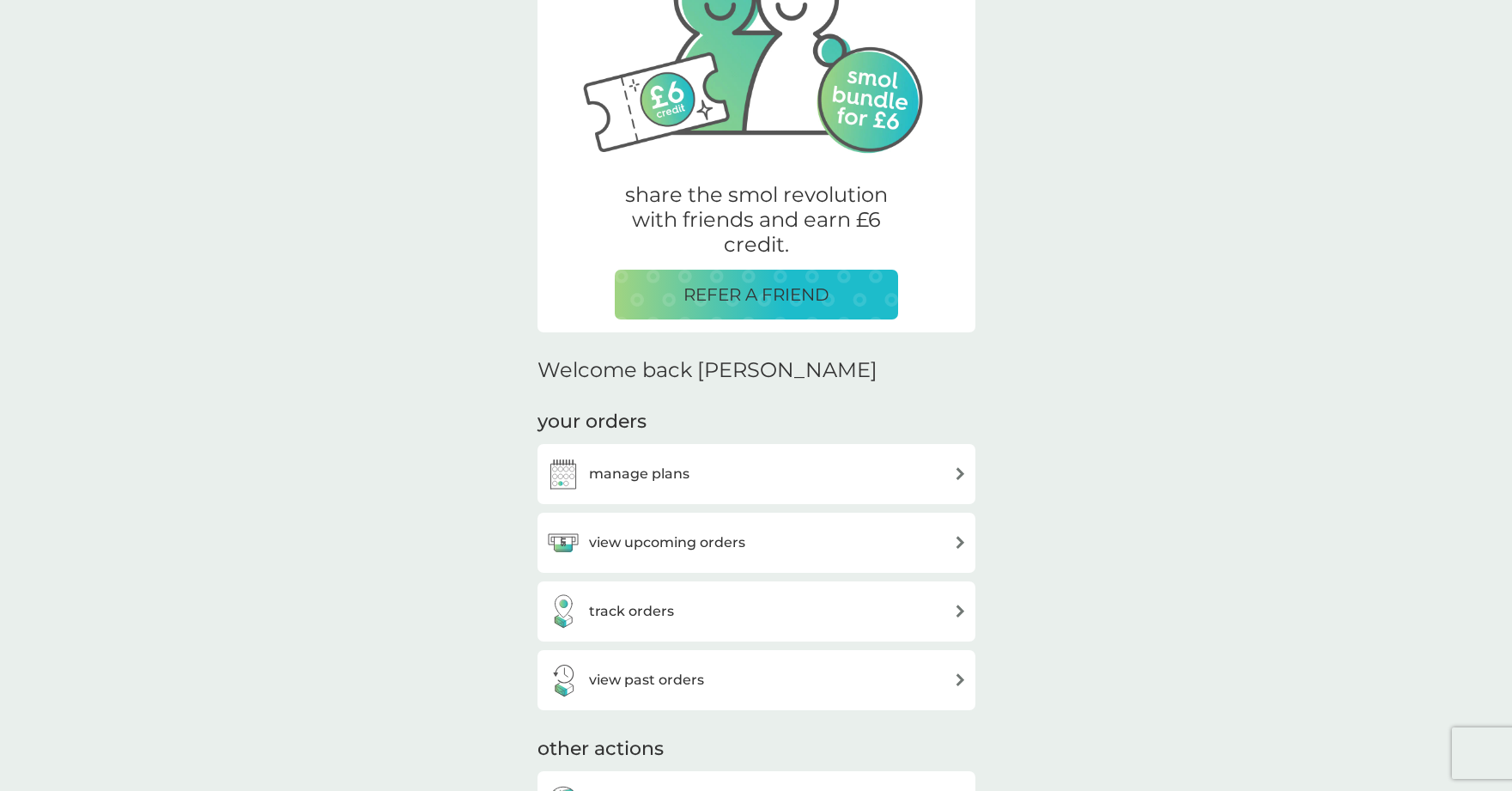 The height and width of the screenshot is (791, 1512). Describe the element at coordinates (600, 749) in the screenshot. I see `h3: other actions` at that location.